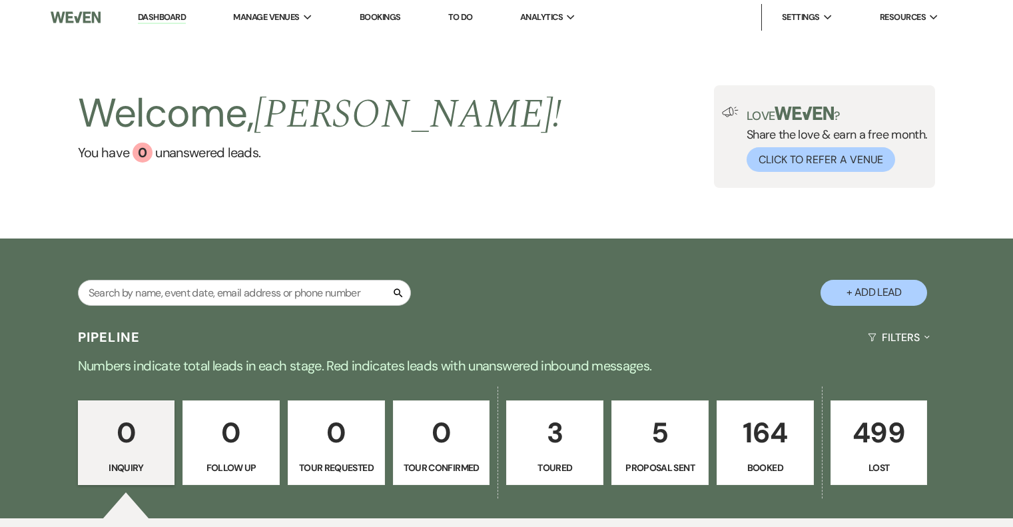  Describe the element at coordinates (127, 443) in the screenshot. I see `a: 0Inquiry` at that location.